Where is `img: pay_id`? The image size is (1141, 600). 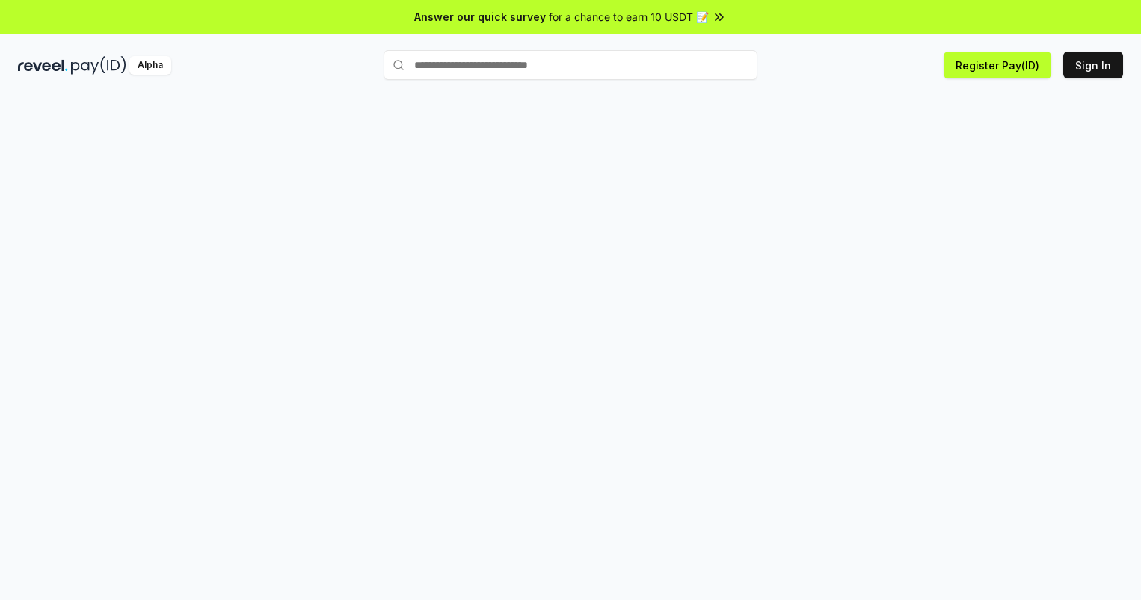 img: pay_id is located at coordinates (99, 65).